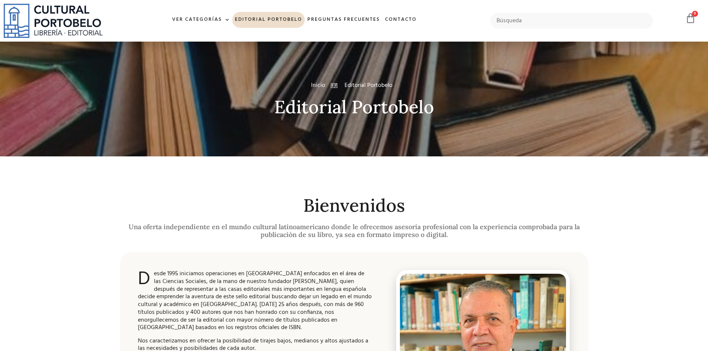 The image size is (708, 351). What do you see at coordinates (201, 20) in the screenshot?
I see `a: Ver Categorías` at bounding box center [201, 20].